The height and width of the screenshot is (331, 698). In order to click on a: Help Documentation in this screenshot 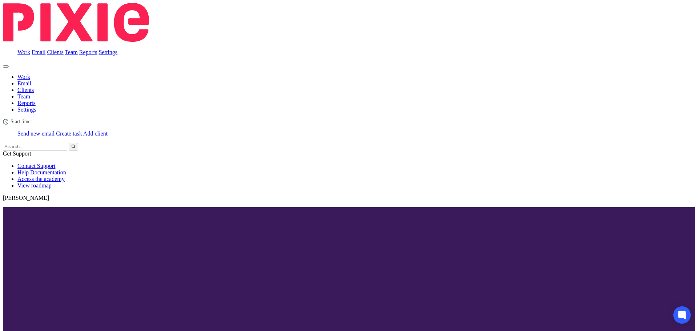, I will do `click(42, 172)`.